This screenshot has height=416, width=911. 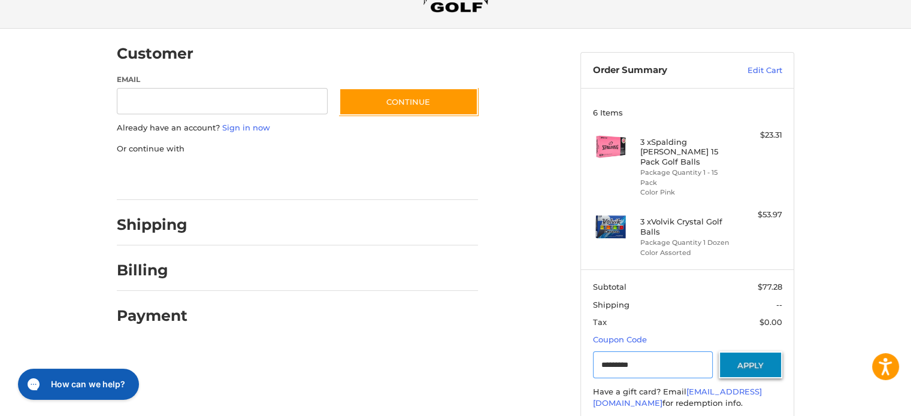 What do you see at coordinates (758, 135) in the screenshot?
I see `div: $23.31` at bounding box center [758, 135].